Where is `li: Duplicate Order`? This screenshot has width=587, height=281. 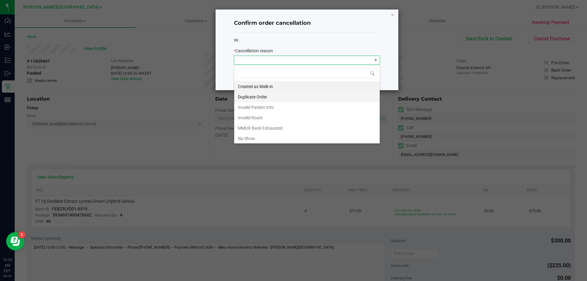
li: Duplicate Order is located at coordinates (307, 97).